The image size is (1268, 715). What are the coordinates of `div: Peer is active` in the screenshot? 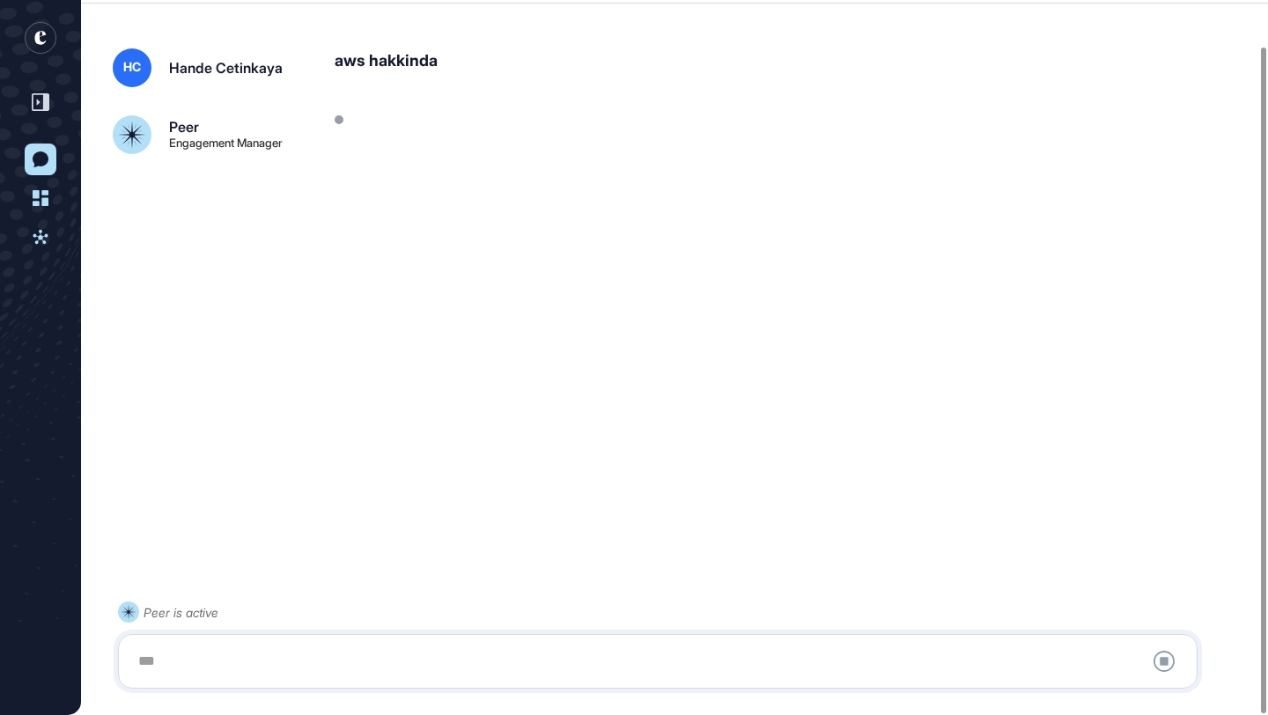 It's located at (181, 612).